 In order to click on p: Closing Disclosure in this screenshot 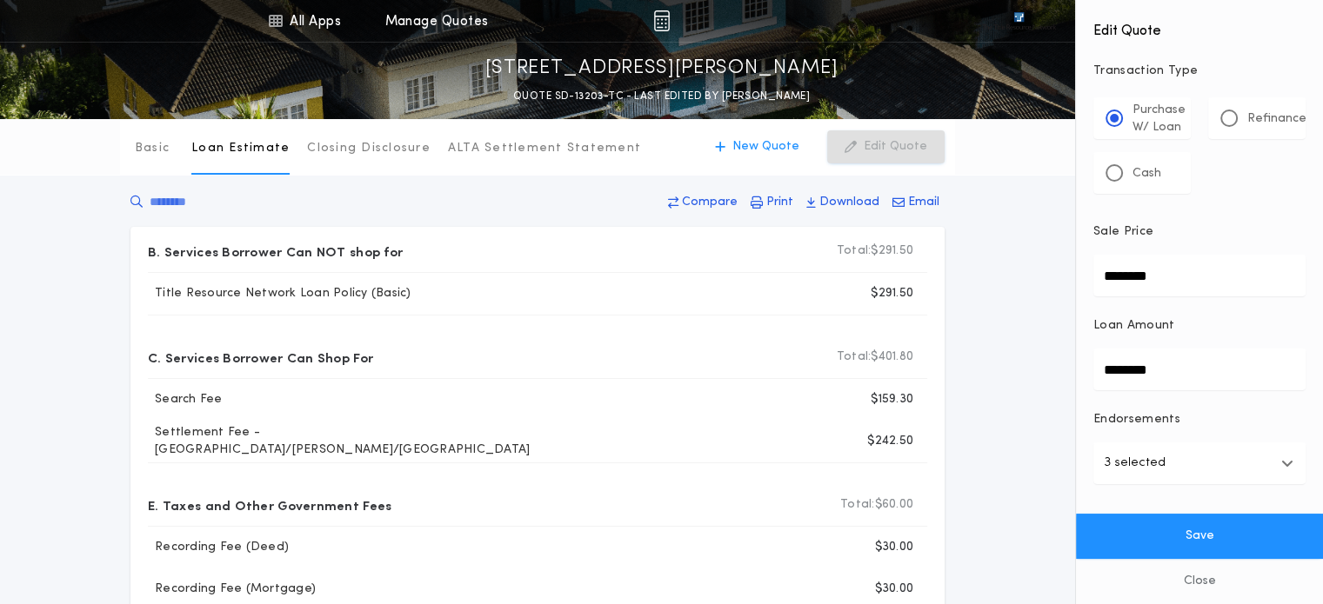, I will do `click(369, 149)`.